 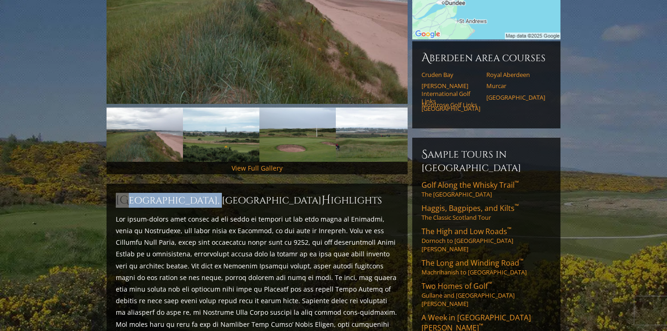 What do you see at coordinates (473, 263) in the screenshot?
I see `span: The Long and Winding Road` at bounding box center [473, 263].